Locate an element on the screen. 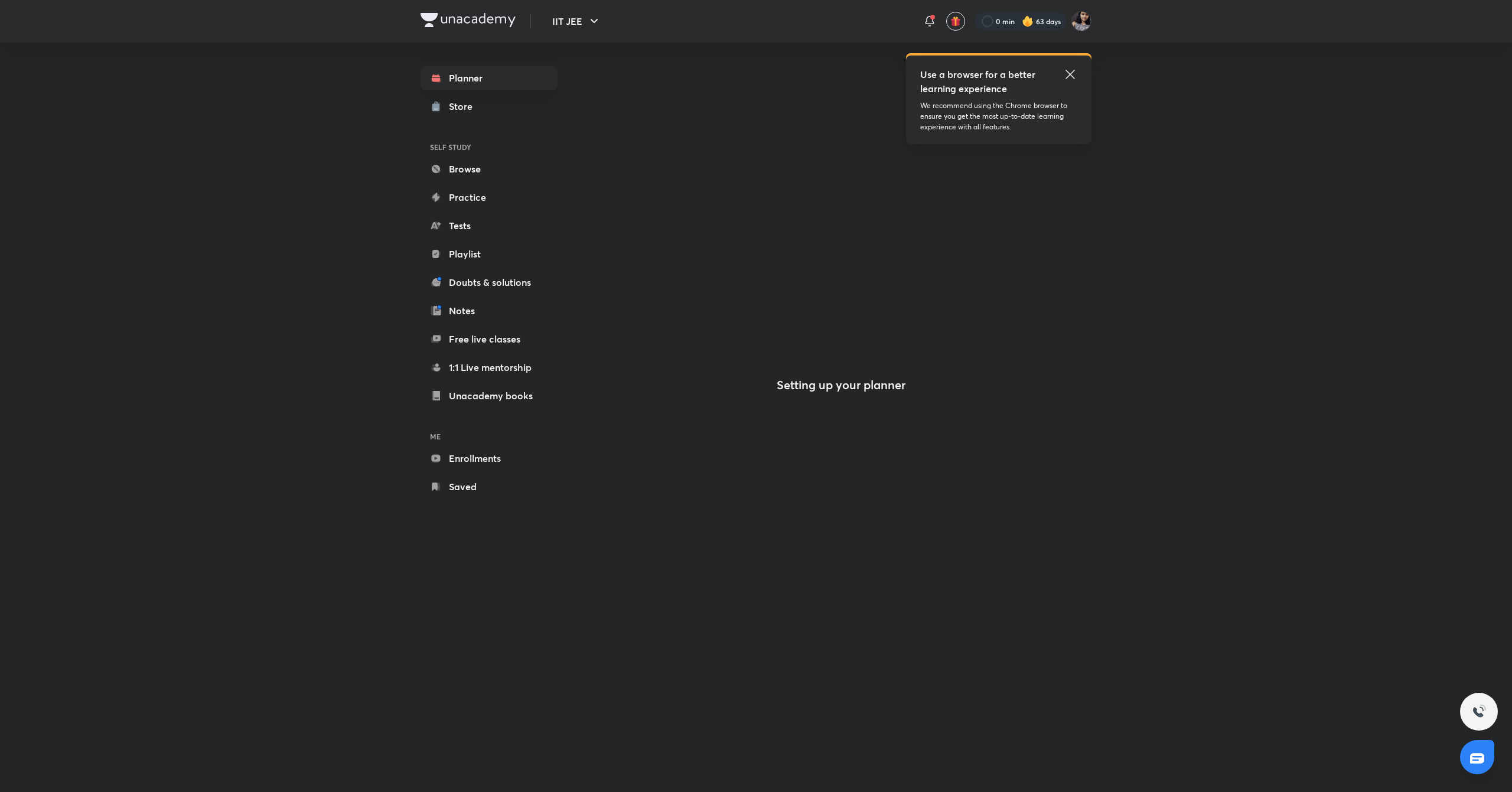 The height and width of the screenshot is (792, 1512). button: IIT JEE is located at coordinates (577, 21).